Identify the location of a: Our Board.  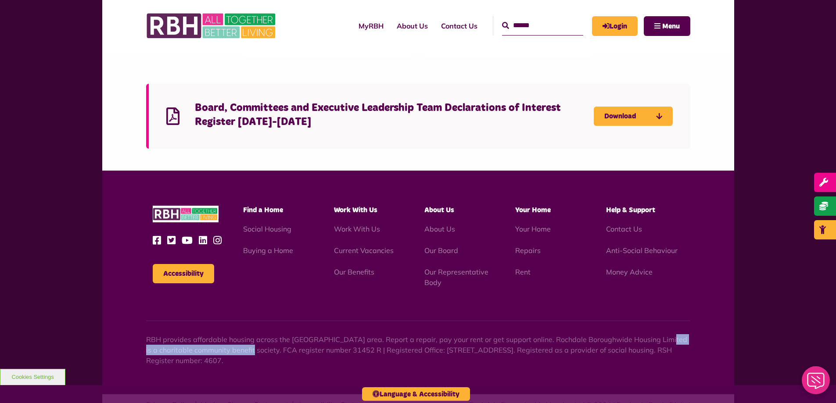
(441, 251).